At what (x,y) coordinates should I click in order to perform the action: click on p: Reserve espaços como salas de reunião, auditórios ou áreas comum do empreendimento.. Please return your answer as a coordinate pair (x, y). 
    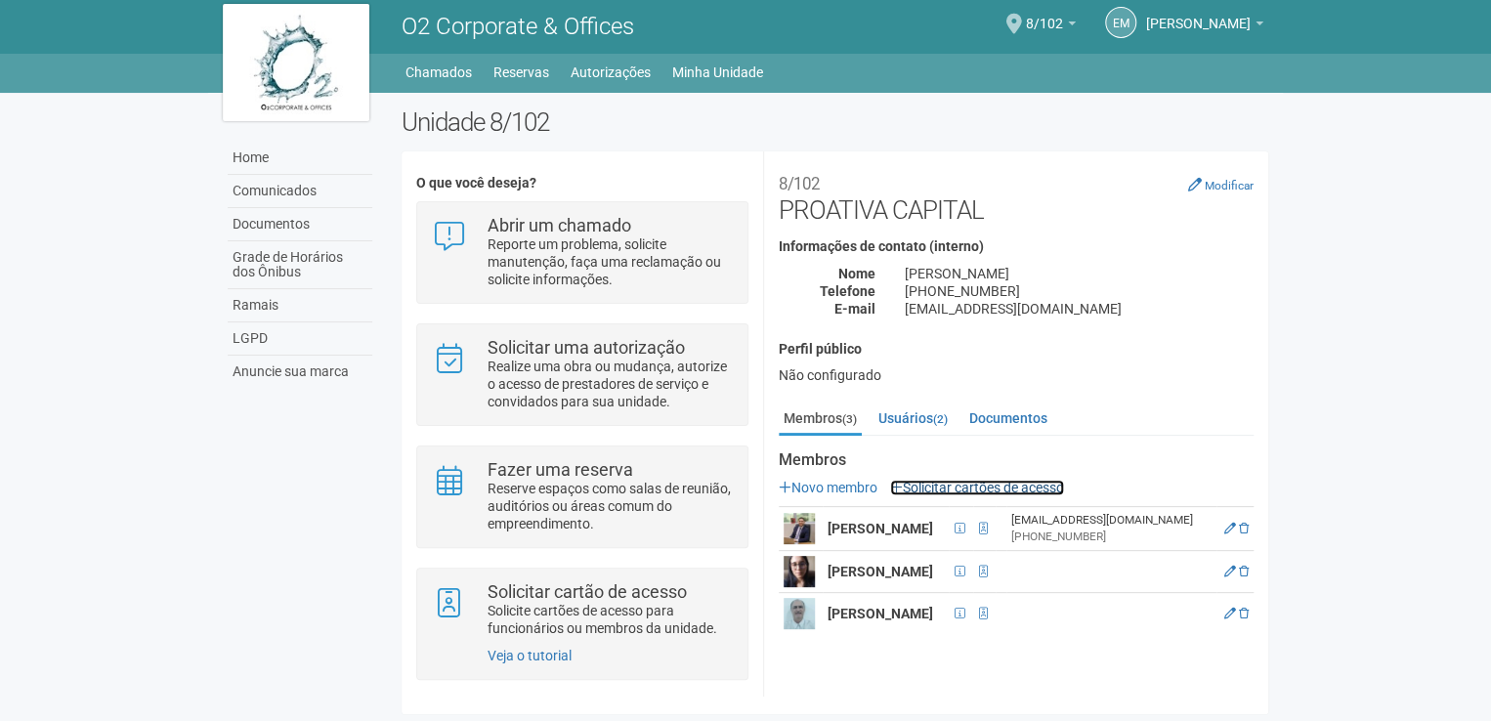
    Looking at the image, I should click on (610, 506).